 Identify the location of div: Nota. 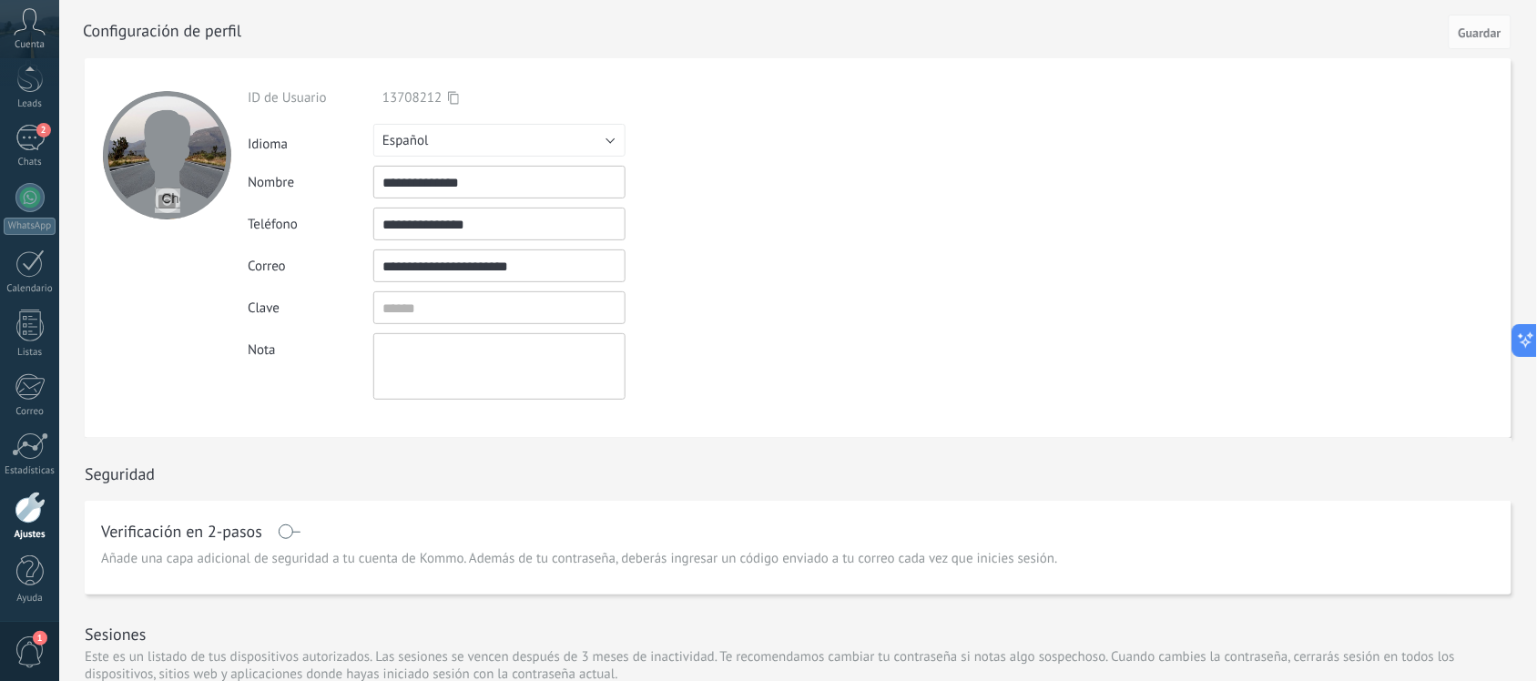
(311, 346).